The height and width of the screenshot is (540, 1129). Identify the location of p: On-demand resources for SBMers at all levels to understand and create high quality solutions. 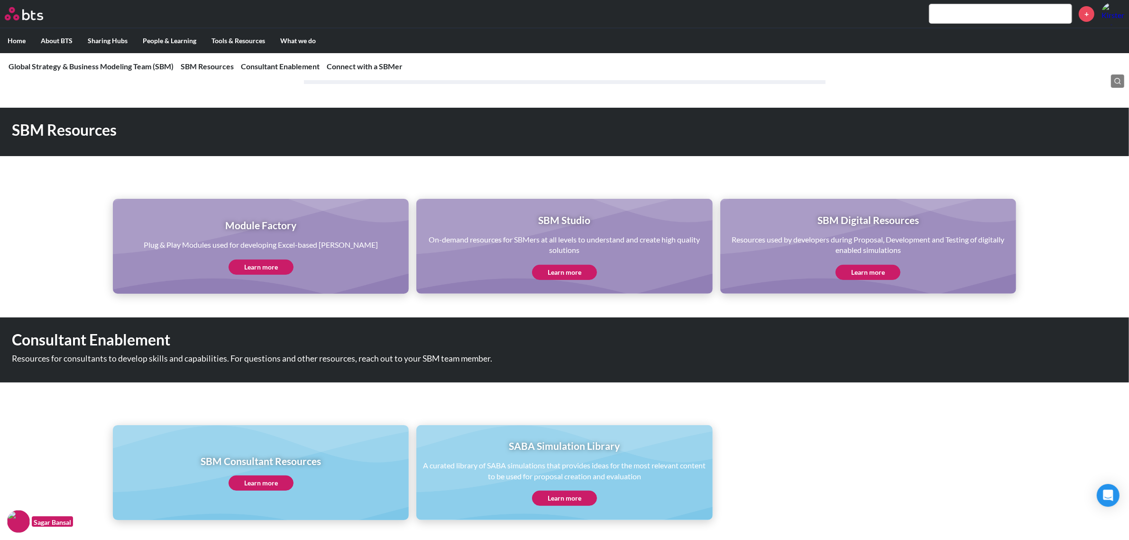
(564, 245).